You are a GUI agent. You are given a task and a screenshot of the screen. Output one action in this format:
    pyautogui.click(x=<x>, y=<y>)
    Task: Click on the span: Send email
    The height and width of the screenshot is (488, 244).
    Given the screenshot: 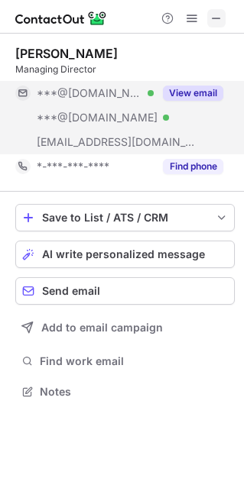 What is the action you would take?
    pyautogui.click(x=71, y=291)
    